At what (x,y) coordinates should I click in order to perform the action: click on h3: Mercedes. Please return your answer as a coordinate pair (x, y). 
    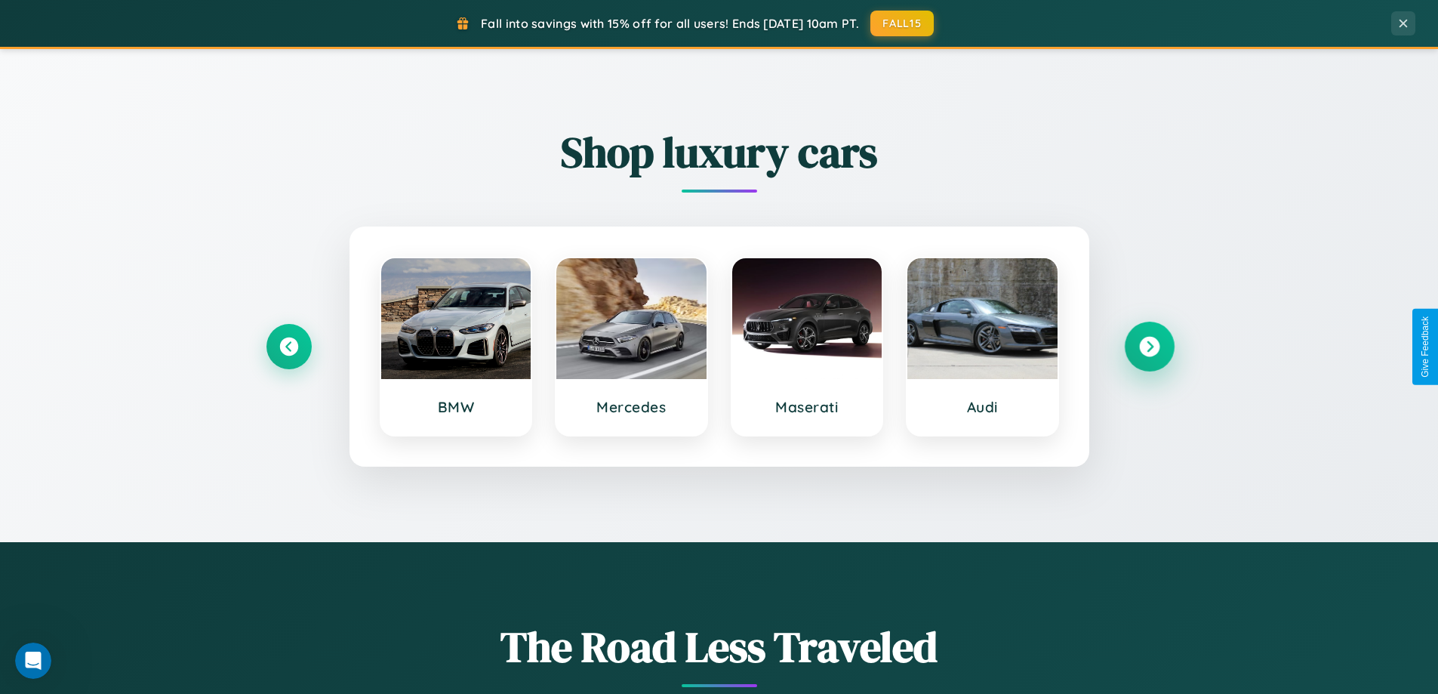
    Looking at the image, I should click on (631, 407).